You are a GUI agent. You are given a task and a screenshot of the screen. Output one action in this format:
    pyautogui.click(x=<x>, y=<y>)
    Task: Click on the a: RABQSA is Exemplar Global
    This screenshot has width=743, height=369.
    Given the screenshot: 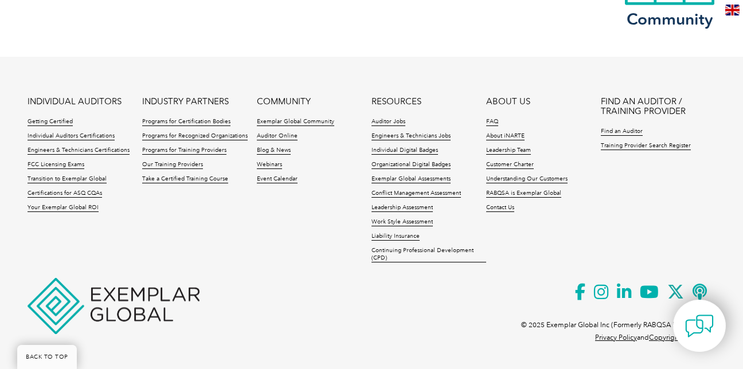 What is the action you would take?
    pyautogui.click(x=524, y=194)
    